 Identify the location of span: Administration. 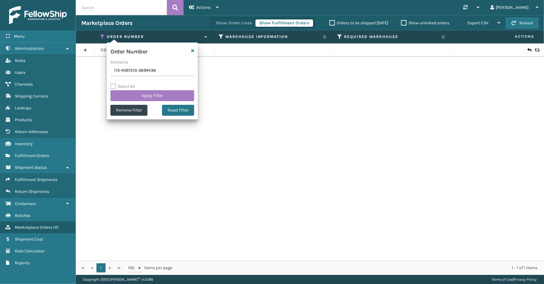
(29, 48).